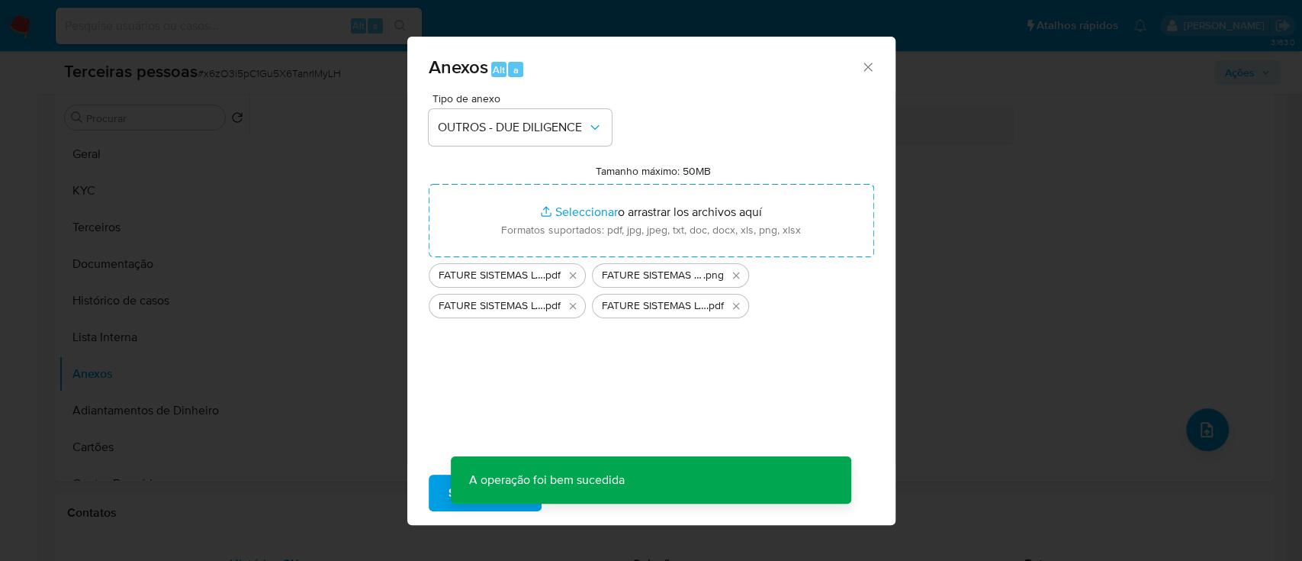 This screenshot has width=1302, height=561. Describe the element at coordinates (524, 98) in the screenshot. I see `span: Tipo de anexo` at that location.